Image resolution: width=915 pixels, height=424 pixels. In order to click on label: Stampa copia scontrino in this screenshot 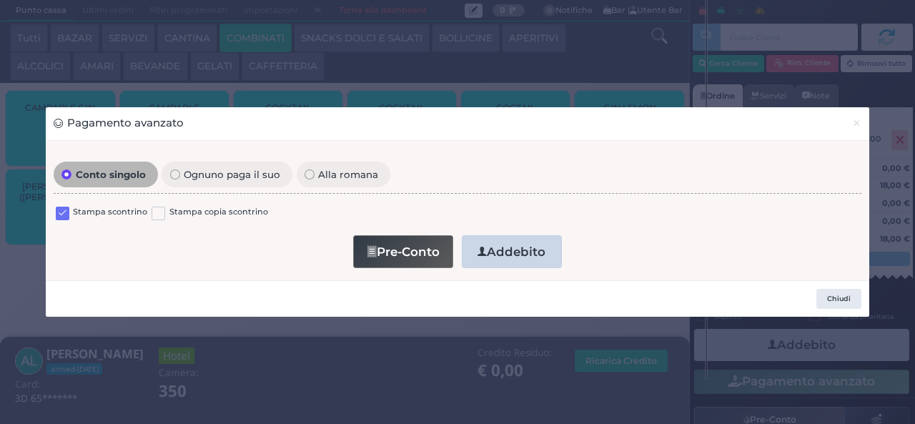, I will do `click(219, 212)`.